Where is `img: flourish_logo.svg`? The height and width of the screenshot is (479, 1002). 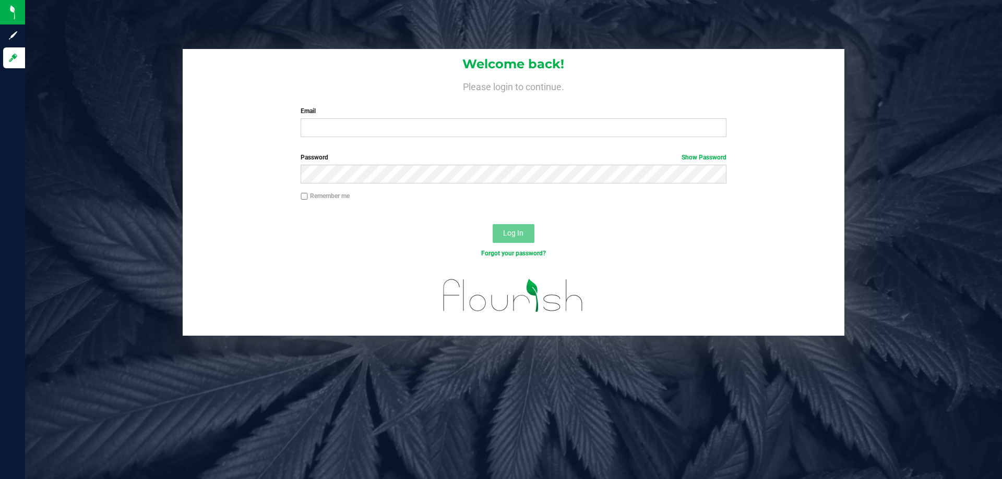
img: flourish_logo.svg is located at coordinates (513, 296).